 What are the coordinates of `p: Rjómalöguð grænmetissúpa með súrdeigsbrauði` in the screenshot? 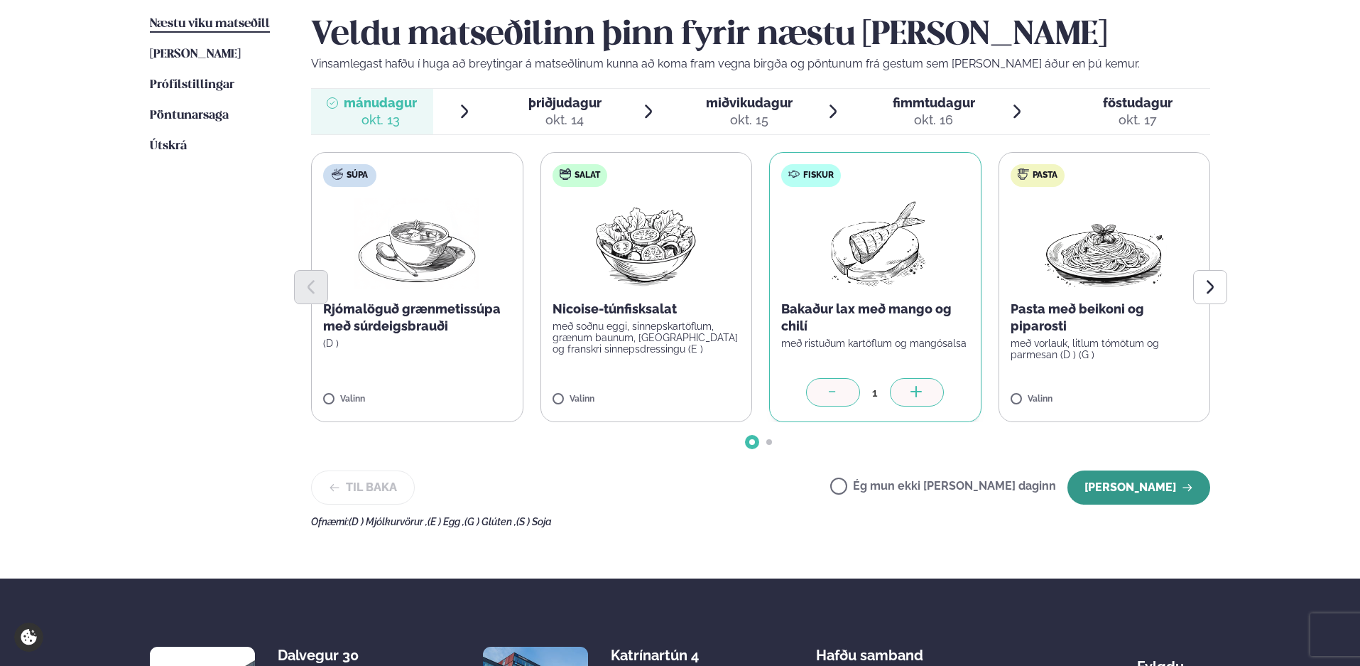 It's located at (417, 318).